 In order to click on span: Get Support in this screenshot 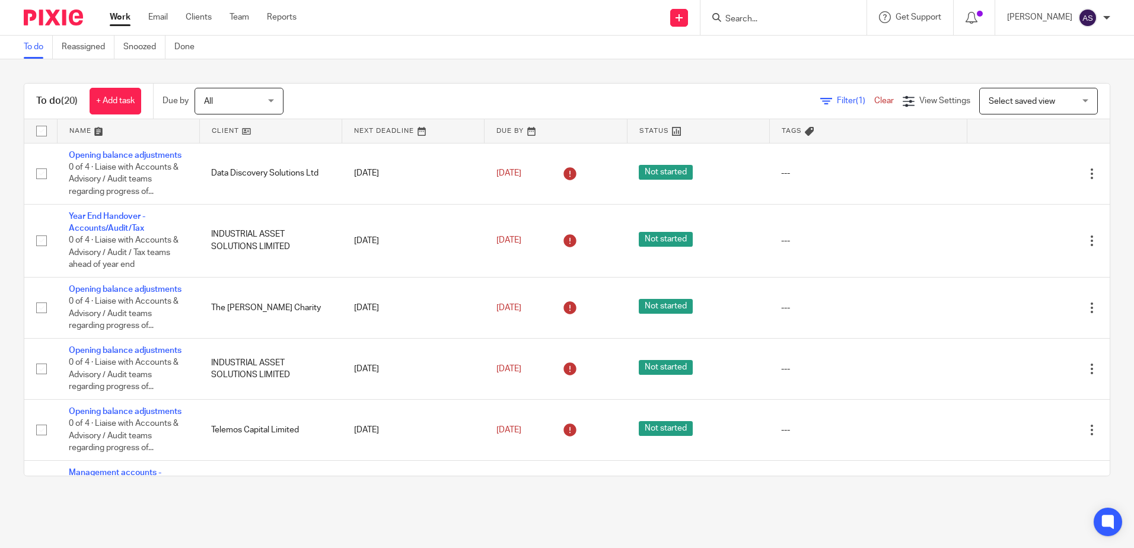, I will do `click(918, 17)`.